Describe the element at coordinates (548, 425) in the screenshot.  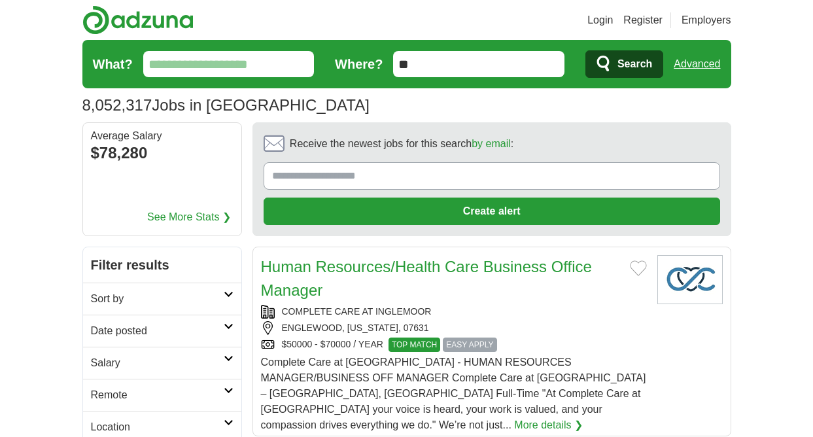
I see `a: More details ❯` at that location.